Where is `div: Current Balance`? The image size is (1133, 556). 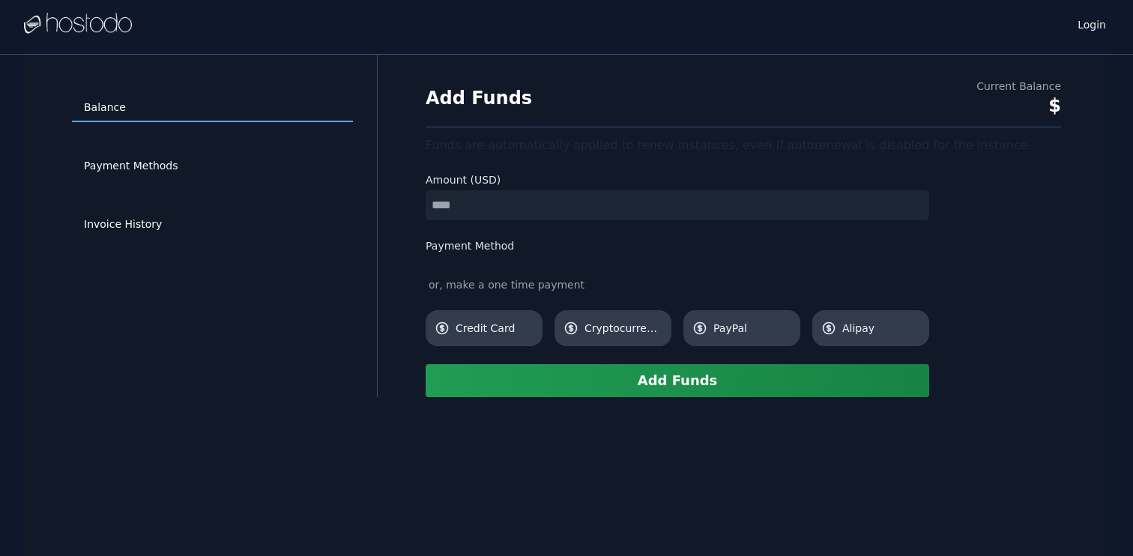 div: Current Balance is located at coordinates (1019, 86).